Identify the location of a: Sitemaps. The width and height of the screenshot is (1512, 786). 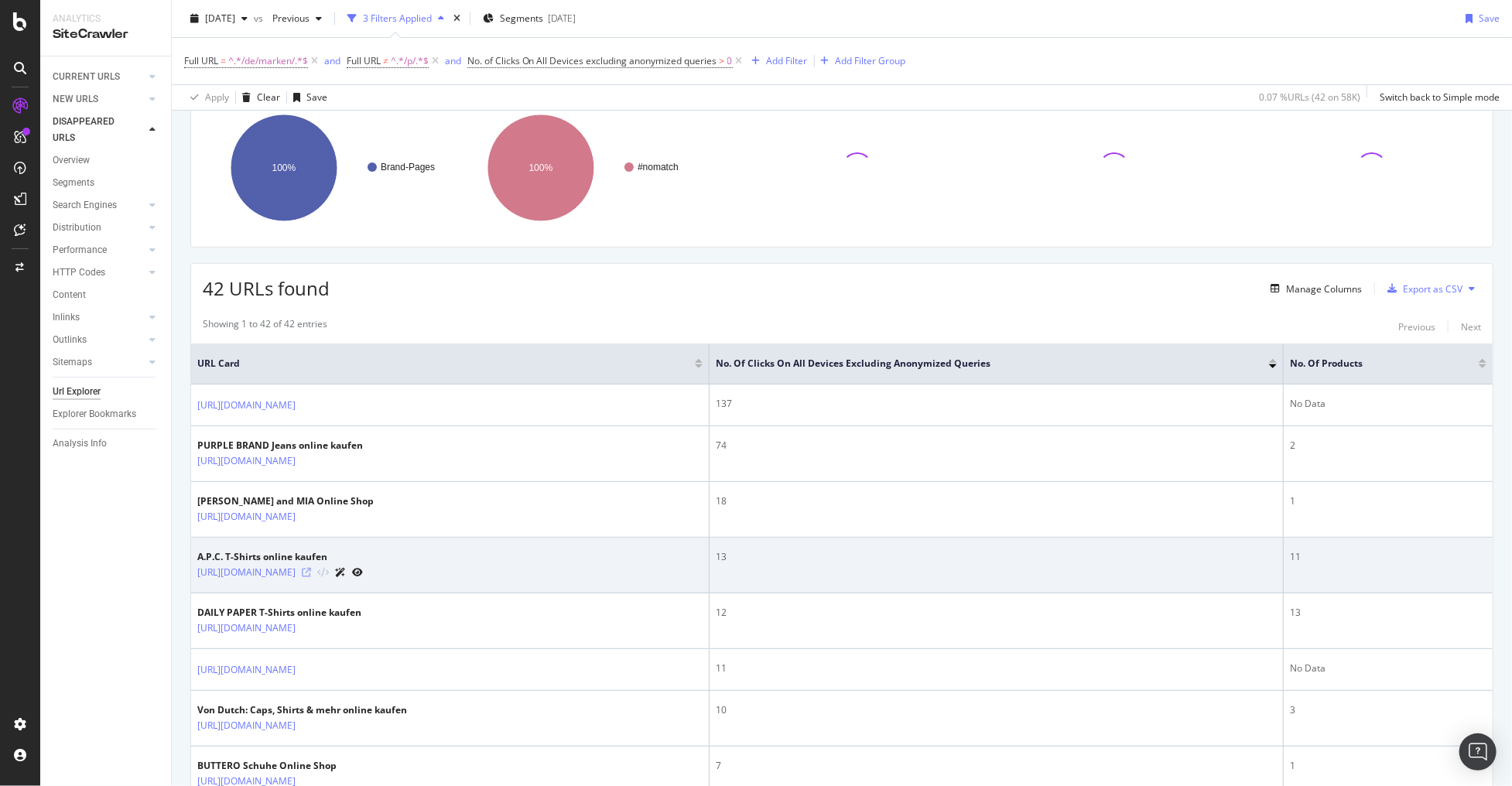
(98, 362).